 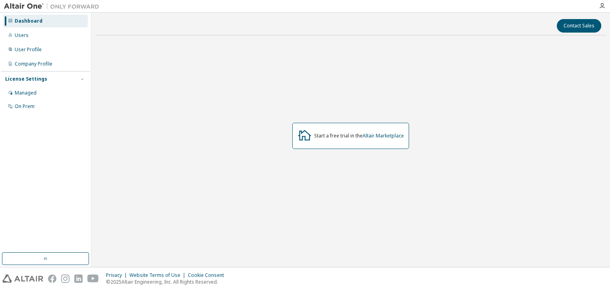 What do you see at coordinates (78, 278) in the screenshot?
I see `img: linkedin.svg` at bounding box center [78, 278].